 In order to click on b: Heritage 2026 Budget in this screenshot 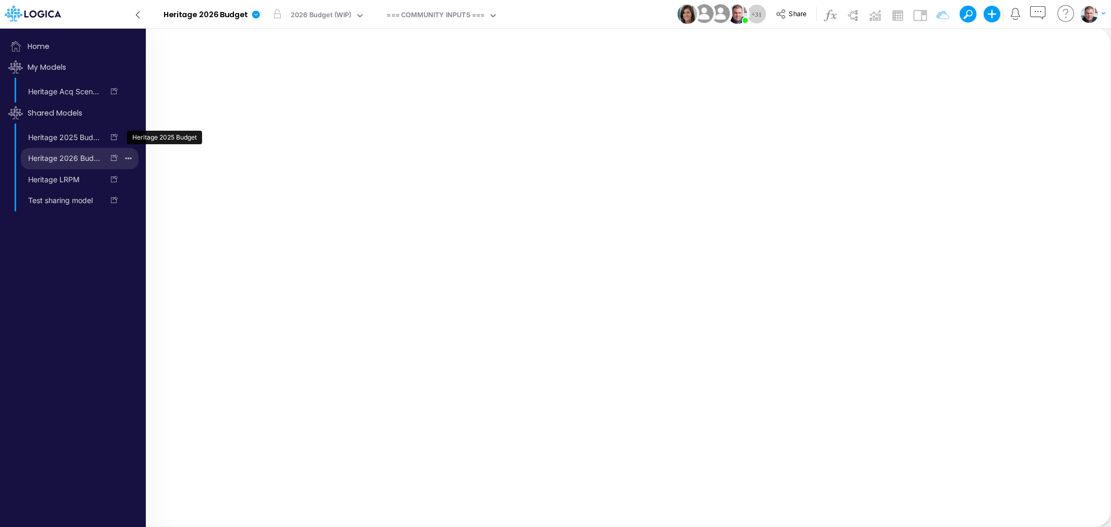, I will do `click(205, 15)`.